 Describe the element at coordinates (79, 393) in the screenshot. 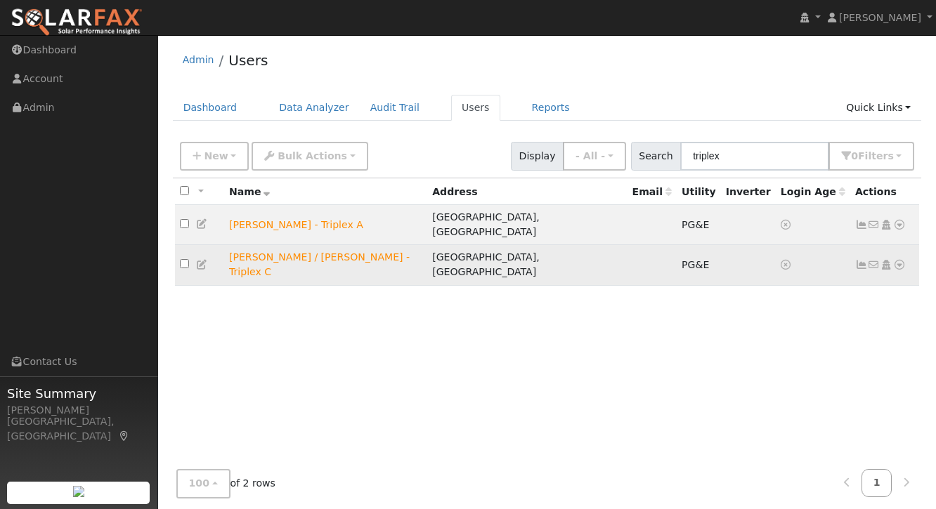

I see `span: Site Summary` at that location.